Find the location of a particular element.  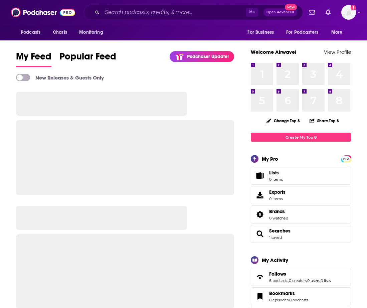

a: 0 watched is located at coordinates (279, 218).